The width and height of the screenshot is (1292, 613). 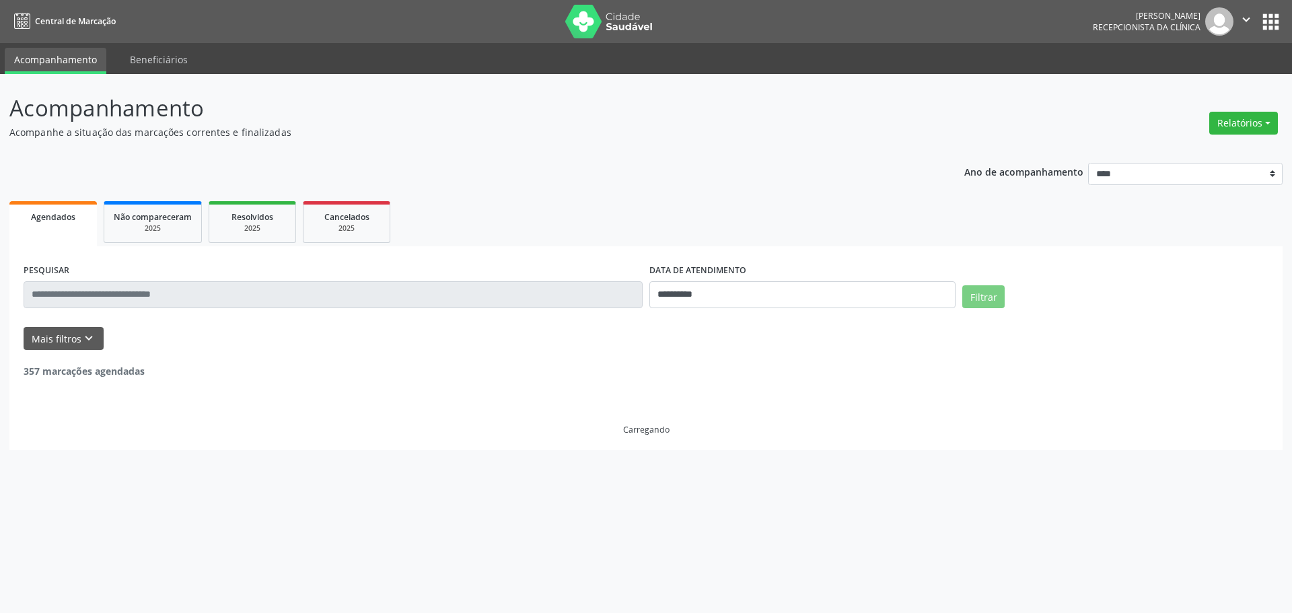 I want to click on button: Filtrar, so click(x=983, y=297).